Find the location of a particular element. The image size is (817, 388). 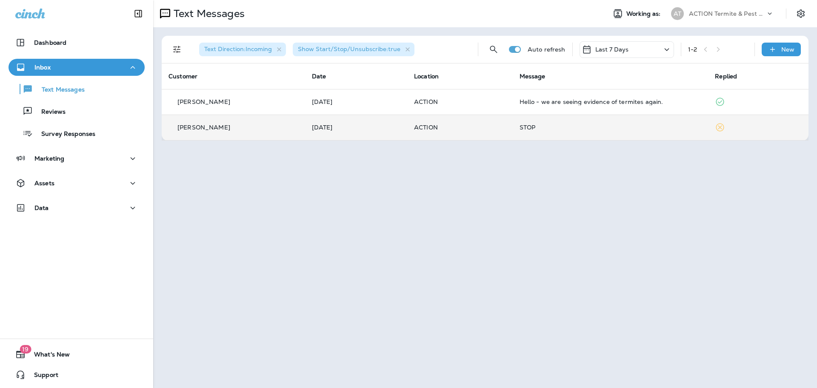

div: Hello - we are seeing evidence of termites again. is located at coordinates (611, 102).